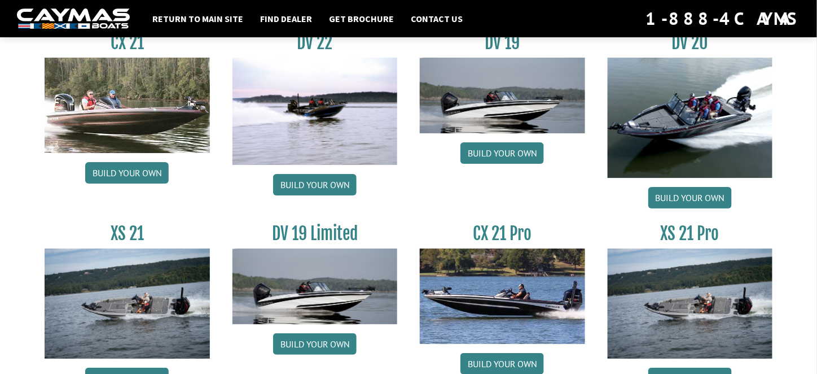 The width and height of the screenshot is (817, 374). I want to click on h3: DV 20, so click(690, 42).